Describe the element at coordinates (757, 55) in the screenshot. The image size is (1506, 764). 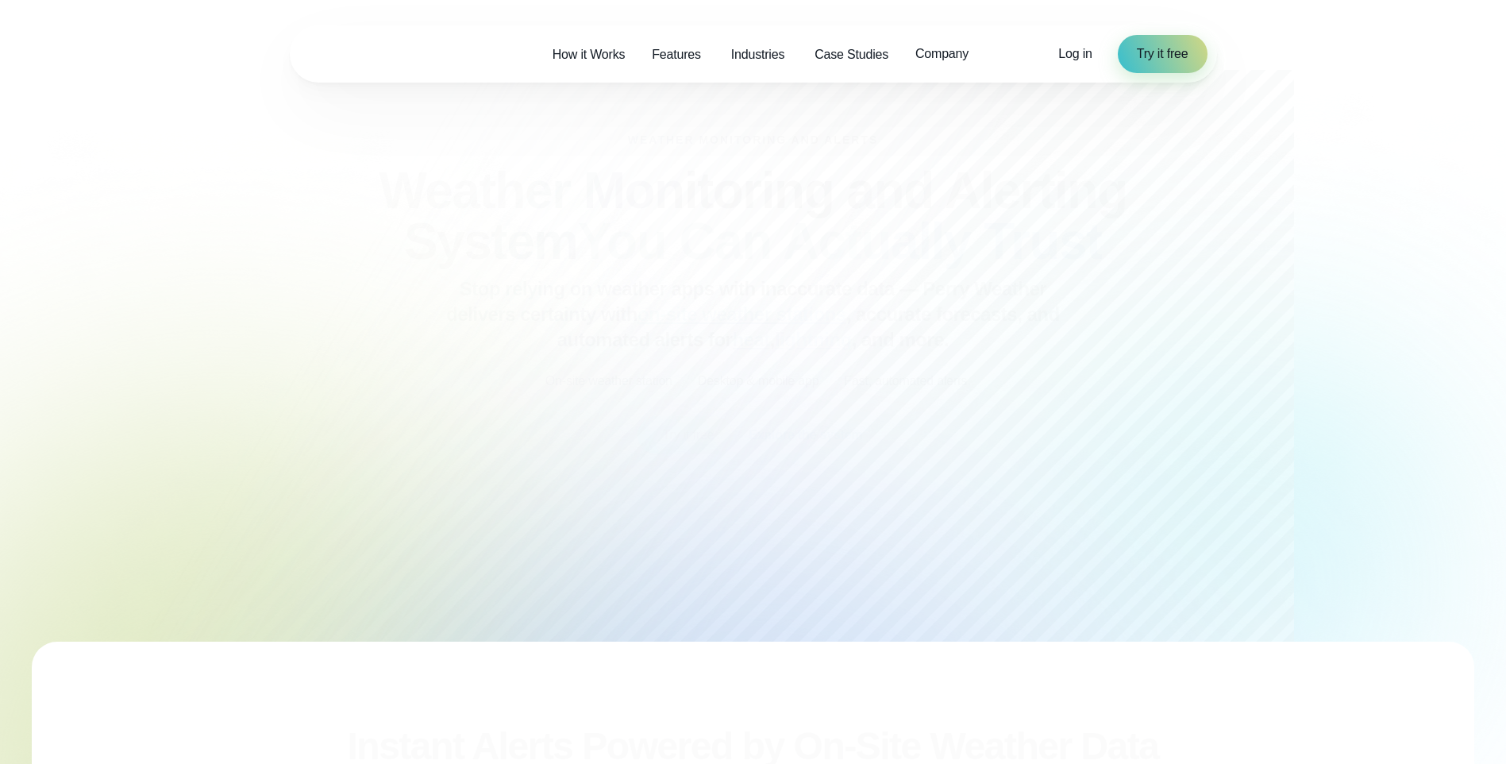
I see `span: Industries` at that location.